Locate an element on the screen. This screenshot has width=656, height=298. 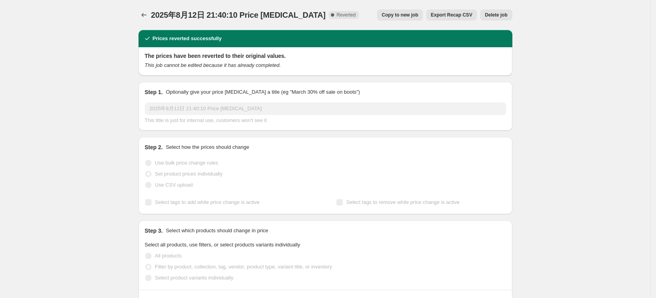
input: 30% off holiday sale is located at coordinates (326, 109).